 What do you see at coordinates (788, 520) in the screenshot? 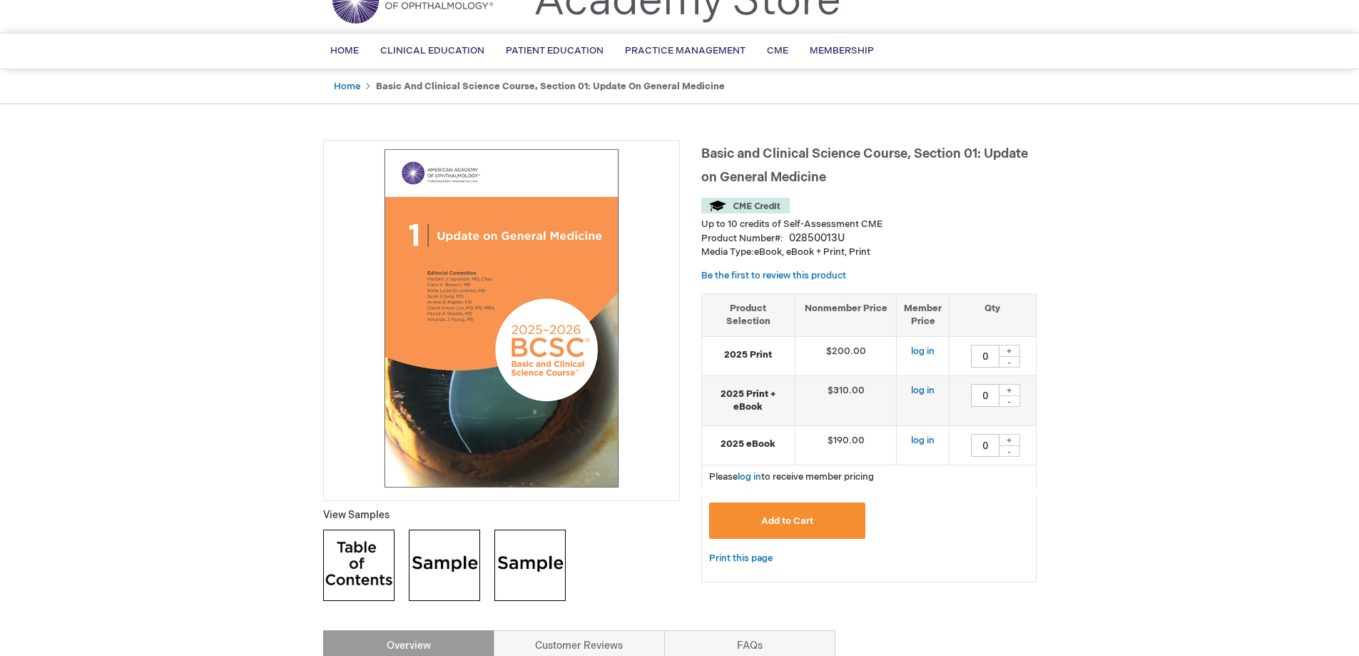
I see `button: Add to Cart` at bounding box center [788, 520].